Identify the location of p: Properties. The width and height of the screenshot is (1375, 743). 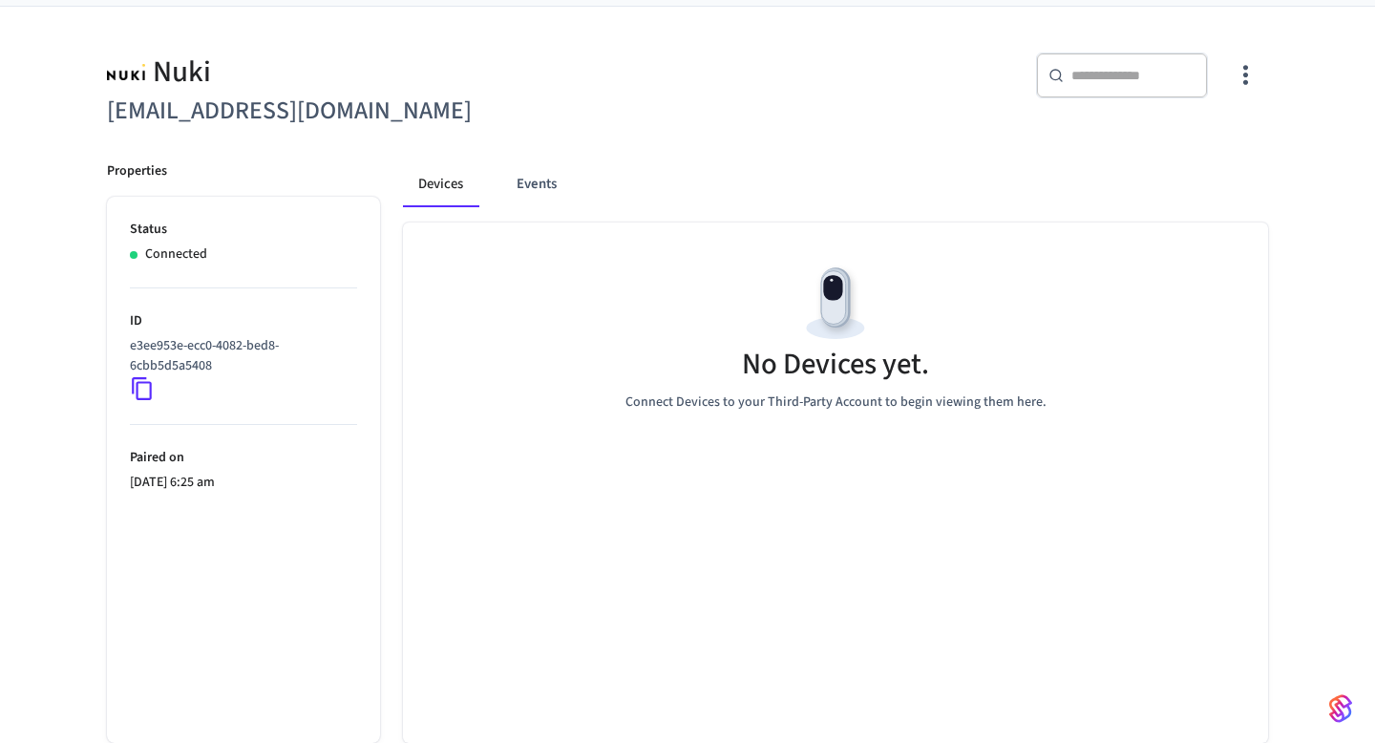
(137, 171).